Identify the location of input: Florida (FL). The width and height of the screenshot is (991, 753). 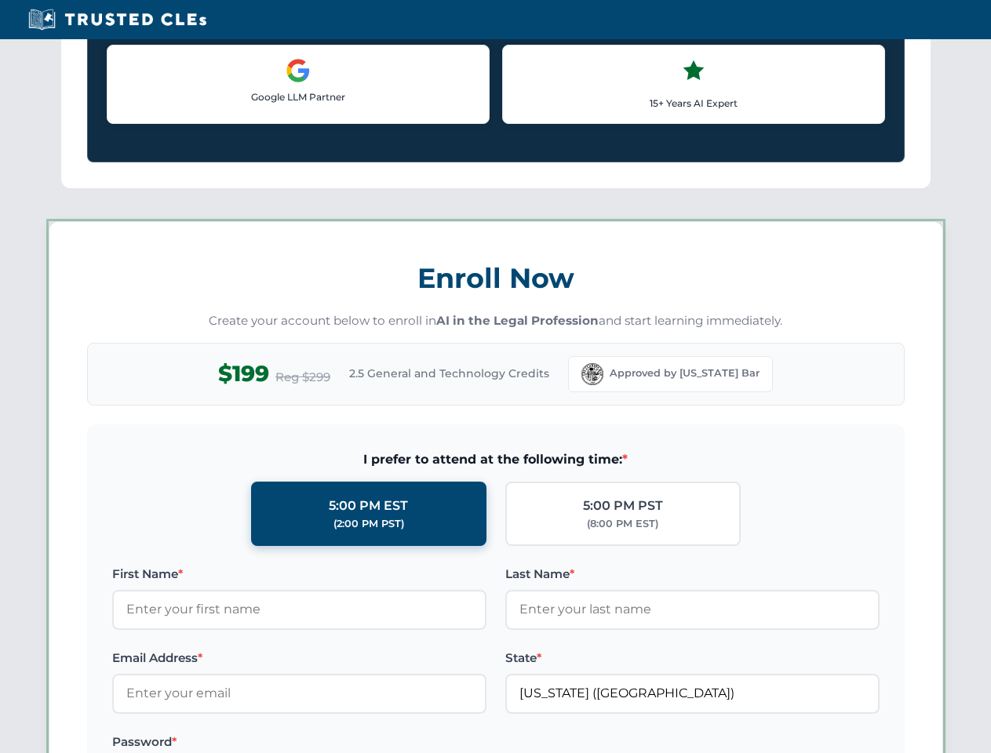
(692, 694).